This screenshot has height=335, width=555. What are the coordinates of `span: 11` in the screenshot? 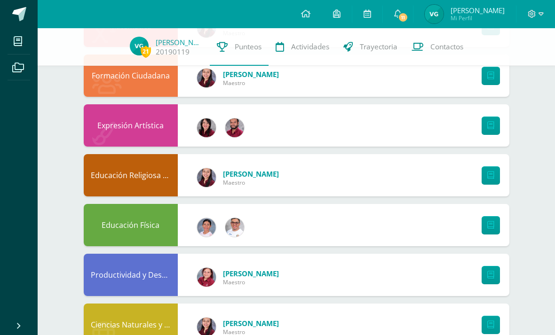 It's located at (403, 17).